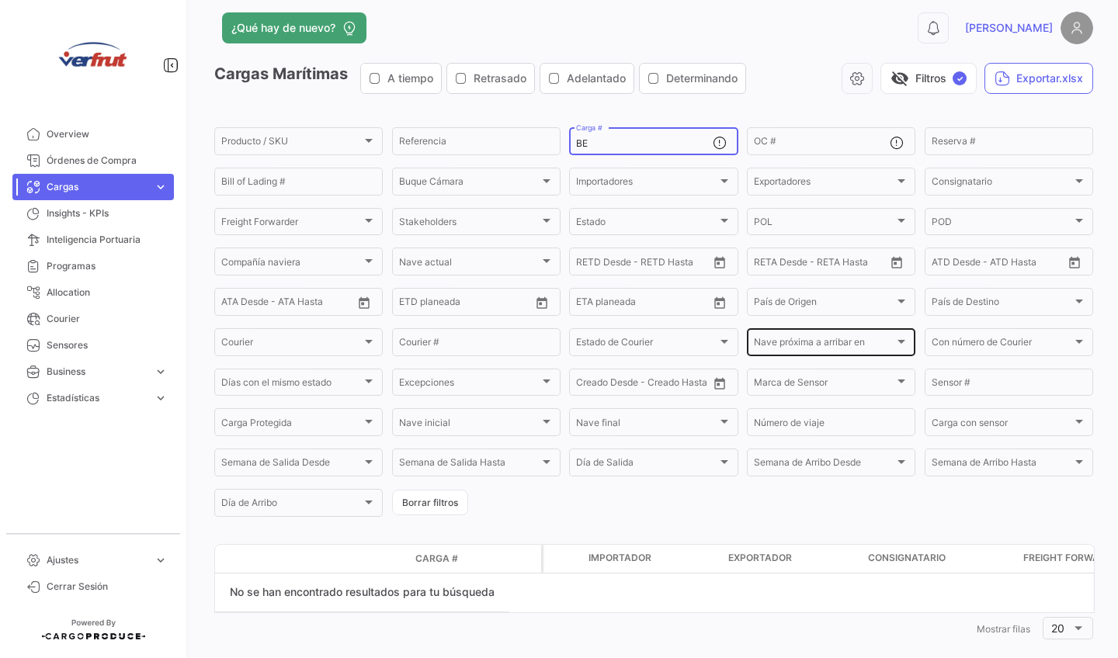  Describe the element at coordinates (824, 224) in the screenshot. I see `span: POL` at that location.